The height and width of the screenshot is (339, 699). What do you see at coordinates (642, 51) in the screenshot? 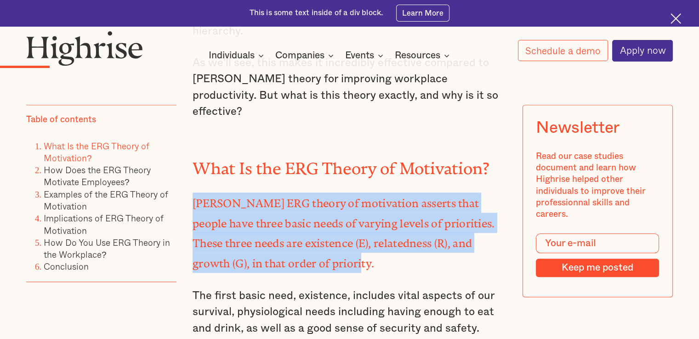
I see `a: Apply now` at bounding box center [642, 51].